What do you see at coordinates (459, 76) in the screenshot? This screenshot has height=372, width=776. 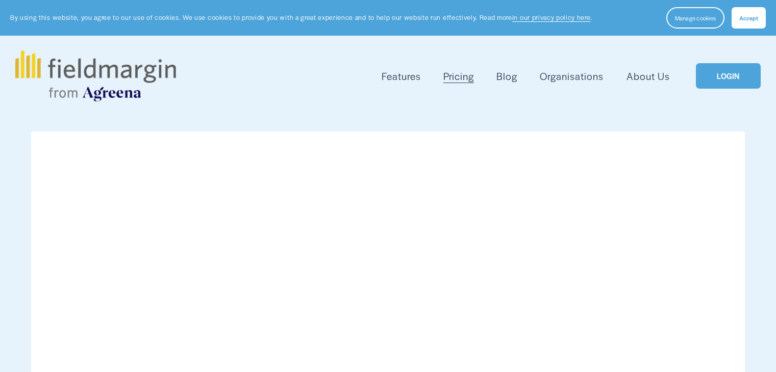 I see `a: Pricing` at bounding box center [459, 76].